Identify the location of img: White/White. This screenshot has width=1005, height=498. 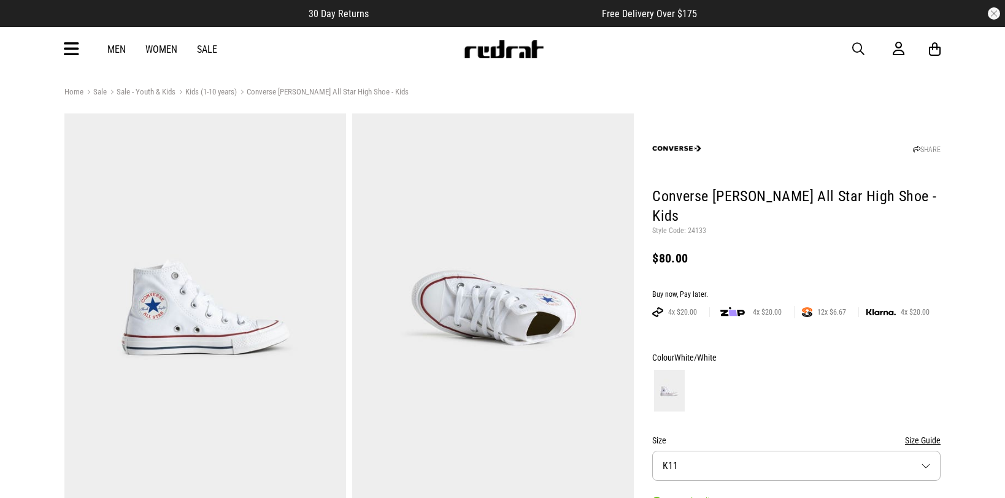
(669, 391).